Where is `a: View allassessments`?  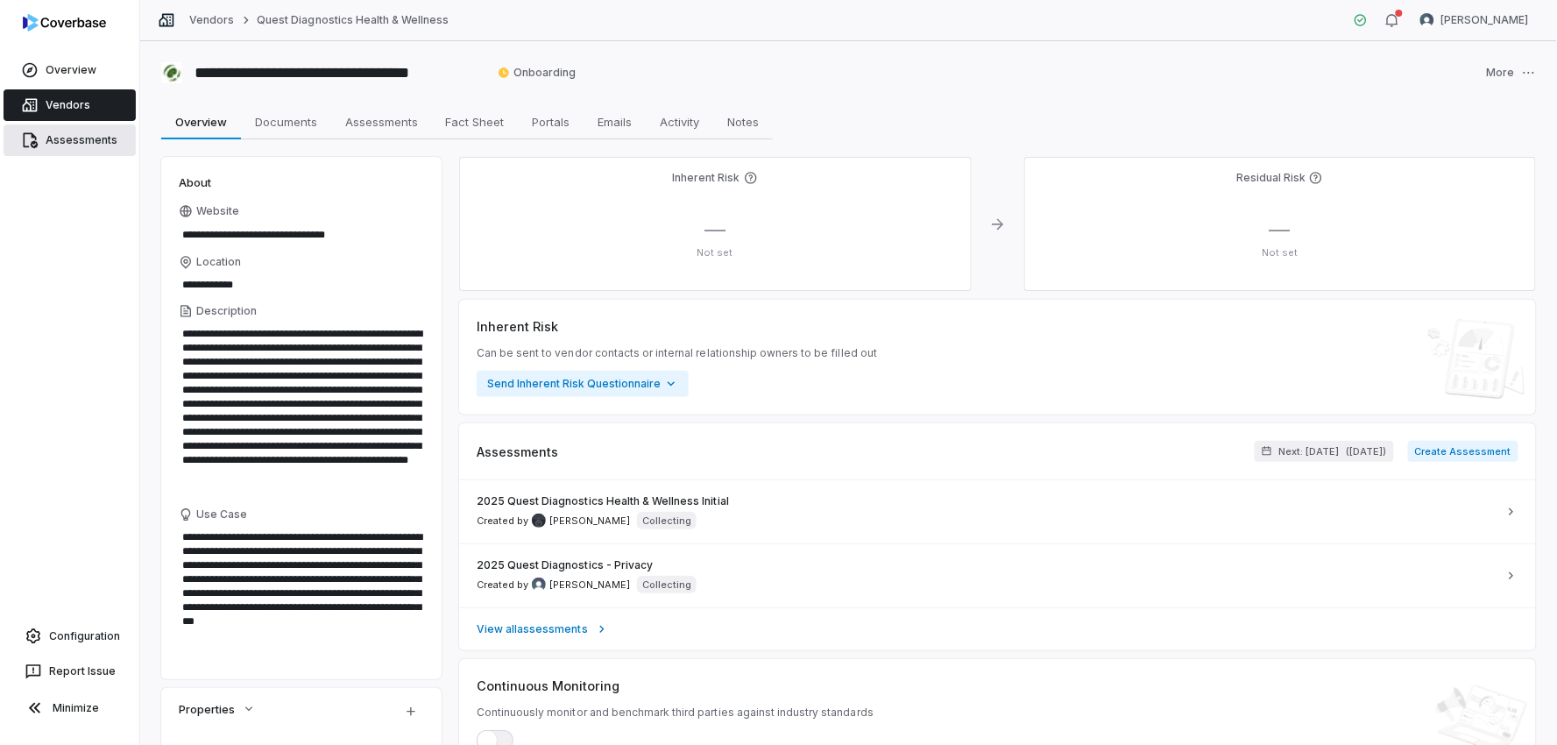 a: View allassessments is located at coordinates (997, 628).